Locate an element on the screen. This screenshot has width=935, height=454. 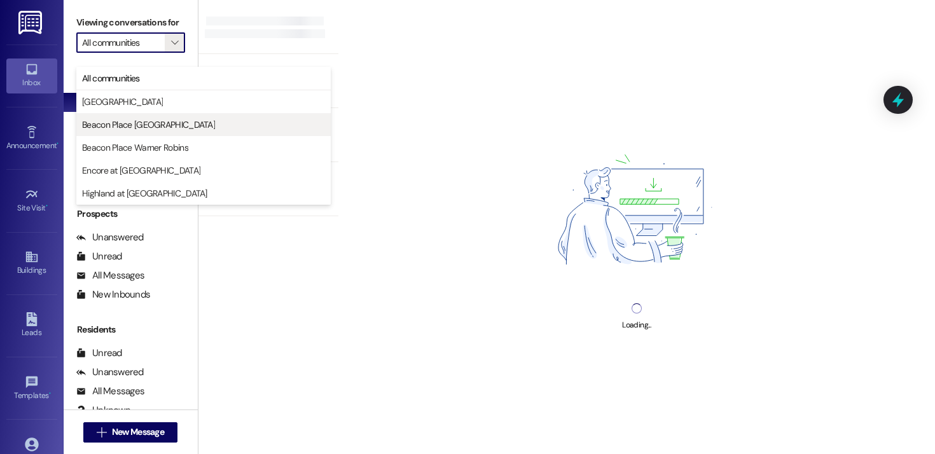
a: Site Visit • is located at coordinates (32, 201).